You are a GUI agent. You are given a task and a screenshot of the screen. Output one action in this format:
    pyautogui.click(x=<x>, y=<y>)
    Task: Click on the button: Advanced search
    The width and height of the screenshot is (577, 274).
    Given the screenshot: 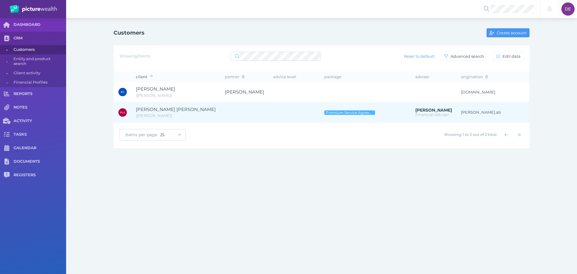 What is the action you would take?
    pyautogui.click(x=464, y=56)
    